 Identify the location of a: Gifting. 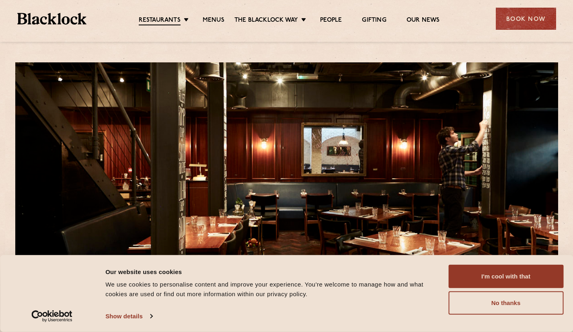
(374, 21).